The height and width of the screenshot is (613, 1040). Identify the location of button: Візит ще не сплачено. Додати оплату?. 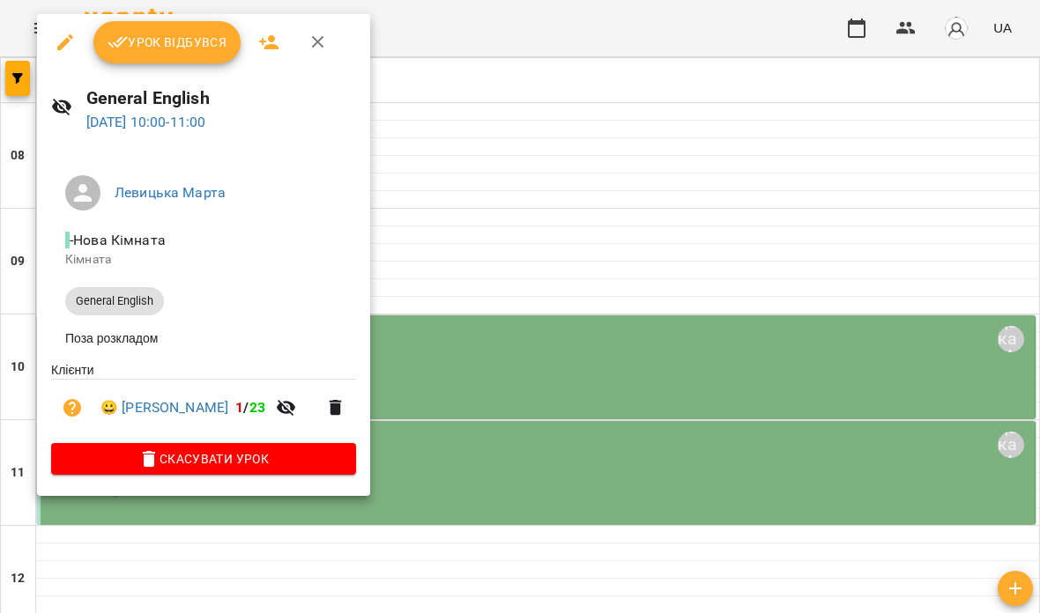
(72, 408).